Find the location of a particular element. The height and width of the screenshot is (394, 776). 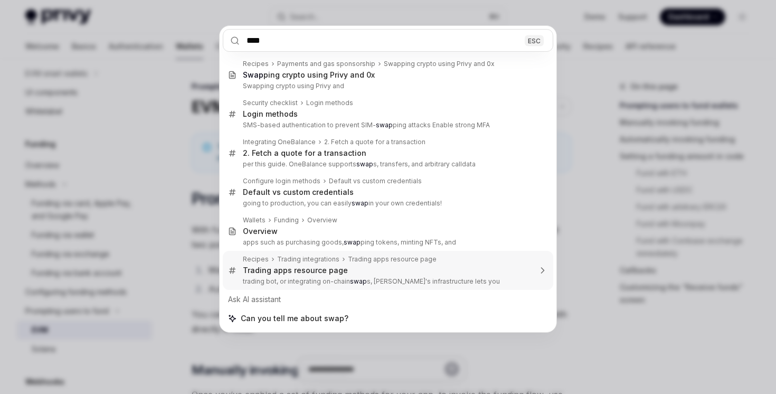

div: Swapping crypto using Privy and 0x is located at coordinates (439, 64).